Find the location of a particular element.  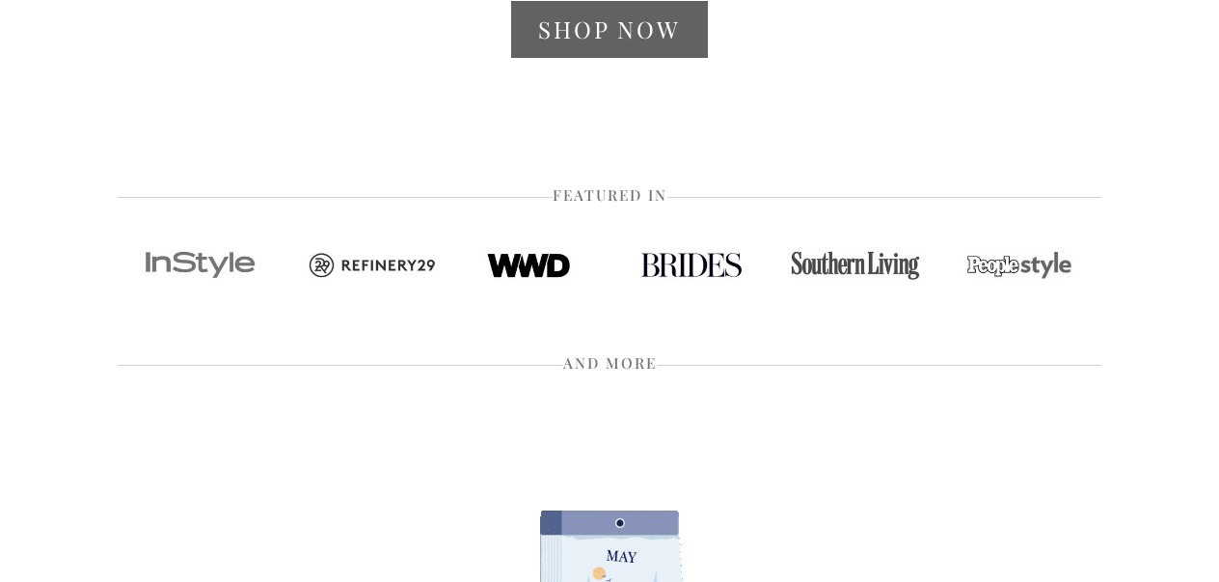

img: Brides.jpg is located at coordinates (692, 265).